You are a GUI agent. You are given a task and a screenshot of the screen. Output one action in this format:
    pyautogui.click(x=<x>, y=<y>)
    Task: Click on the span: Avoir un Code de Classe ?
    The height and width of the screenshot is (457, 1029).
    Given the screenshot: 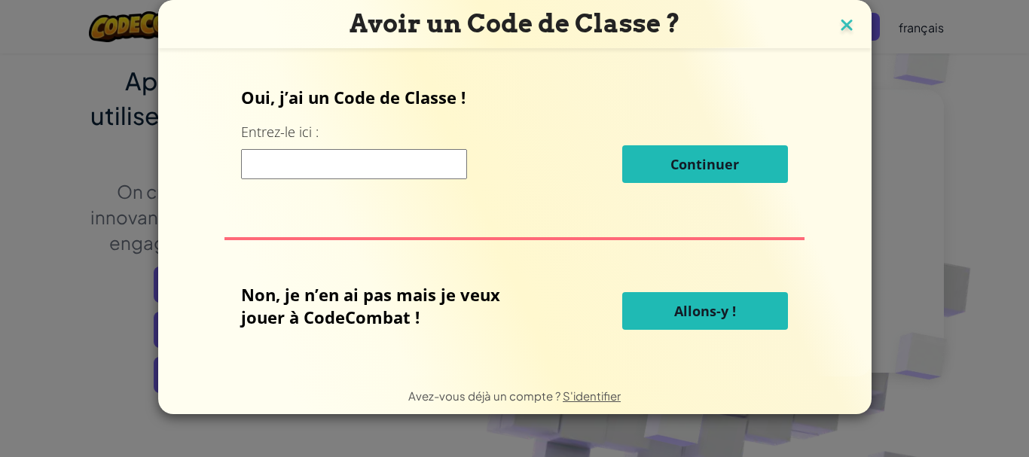 What is the action you would take?
    pyautogui.click(x=515, y=23)
    